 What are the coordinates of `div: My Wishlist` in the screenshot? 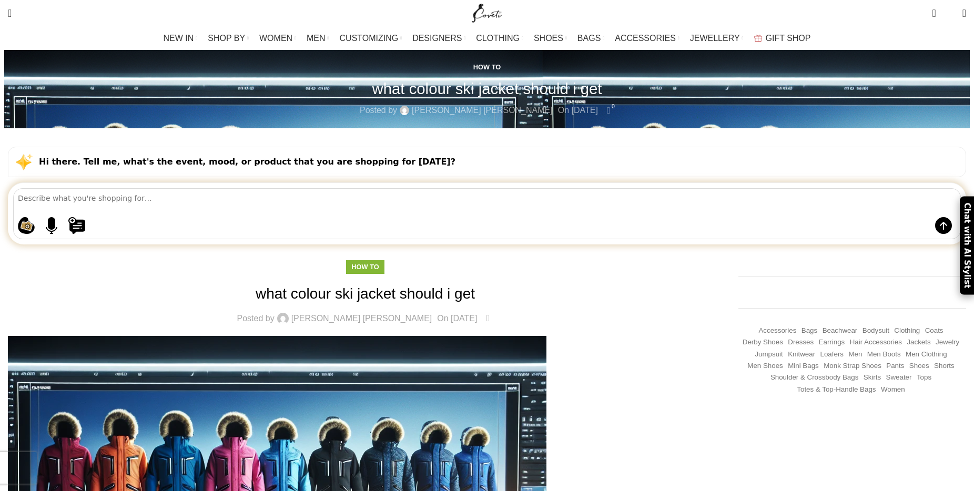 It's located at (949, 13).